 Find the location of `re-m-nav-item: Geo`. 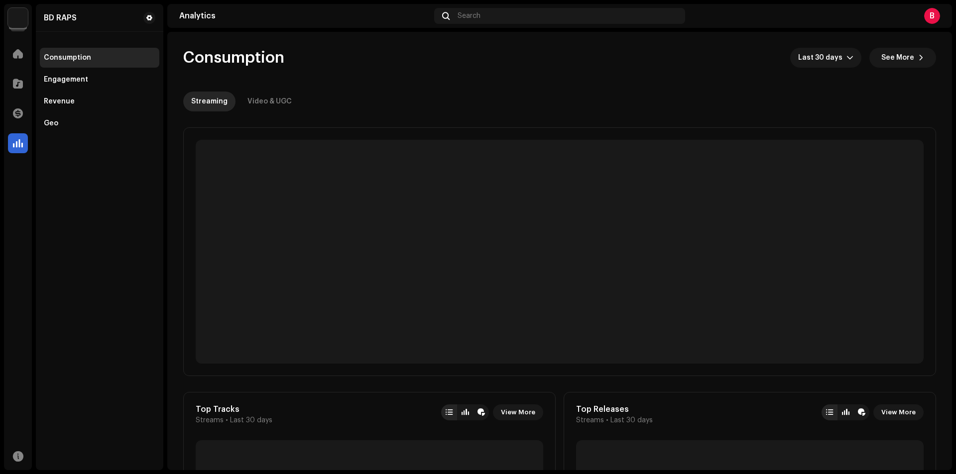

re-m-nav-item: Geo is located at coordinates (100, 123).